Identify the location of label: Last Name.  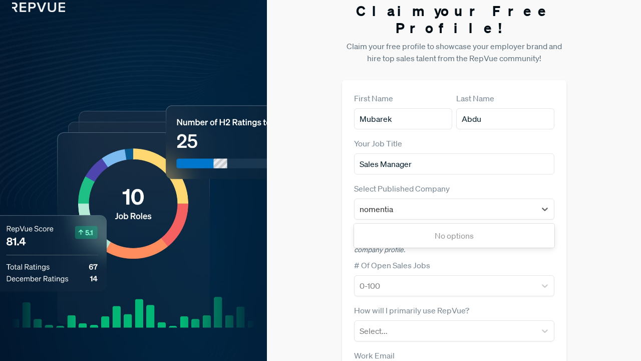
(475, 98).